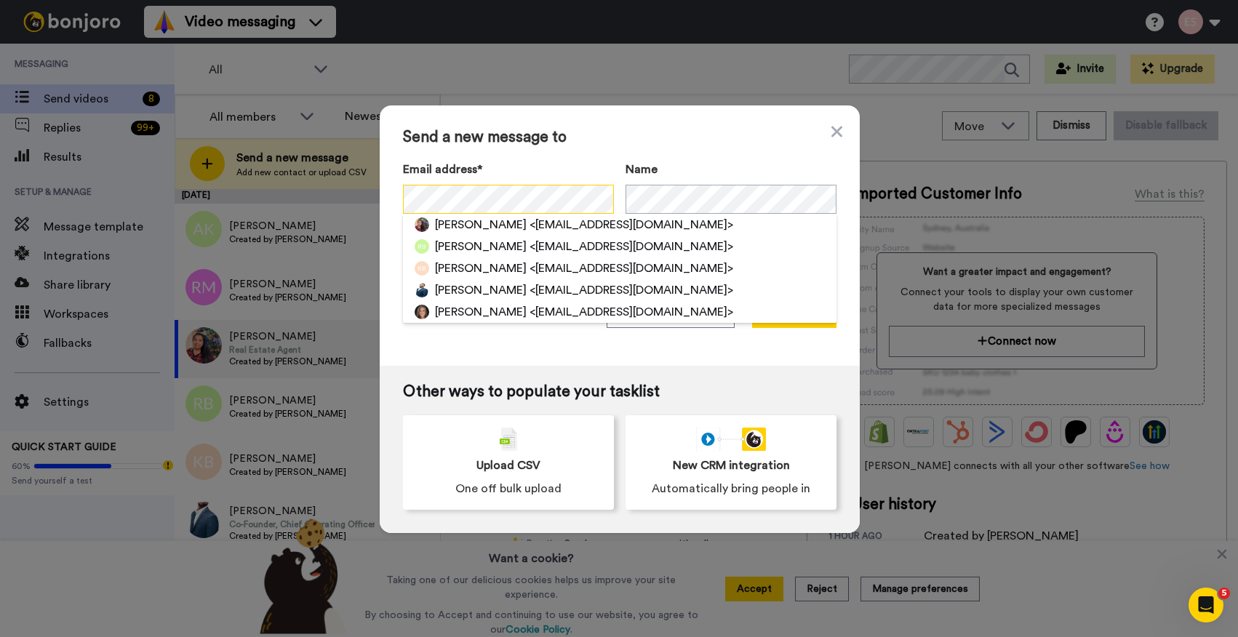 This screenshot has width=1238, height=637. What do you see at coordinates (508, 489) in the screenshot?
I see `span: One off bulk upload` at bounding box center [508, 489].